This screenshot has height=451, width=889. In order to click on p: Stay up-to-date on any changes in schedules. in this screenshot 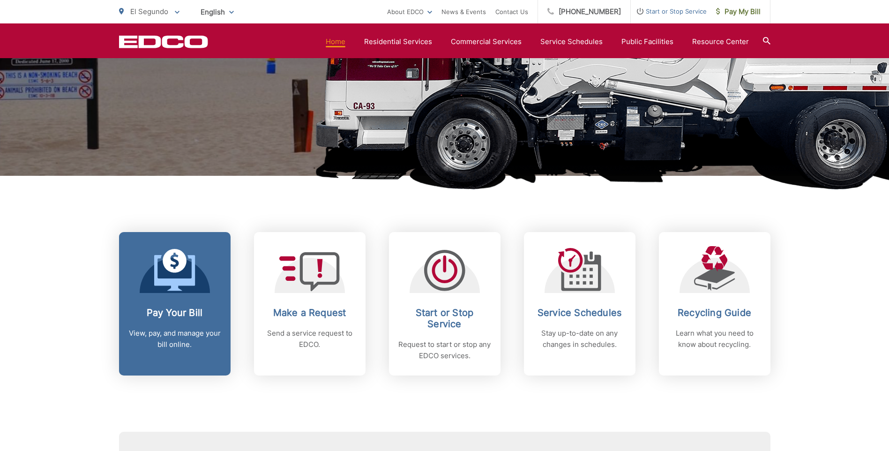, I will do `click(580, 339)`.